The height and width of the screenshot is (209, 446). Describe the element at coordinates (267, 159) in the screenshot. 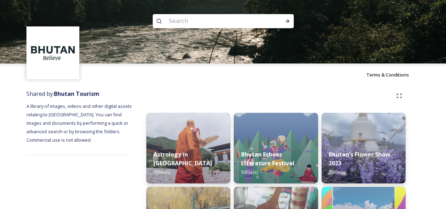

I see `strong: Bhutan Echoes Literature Festival` at that location.